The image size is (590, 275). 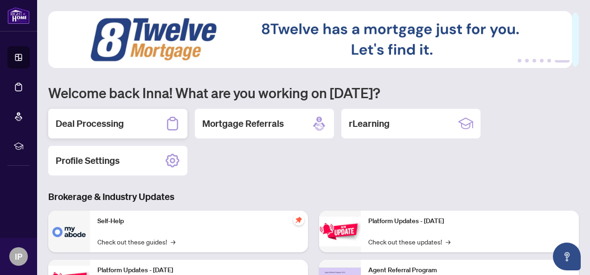 What do you see at coordinates (409, 242) in the screenshot?
I see `a: Check out these updates!→` at bounding box center [409, 242].